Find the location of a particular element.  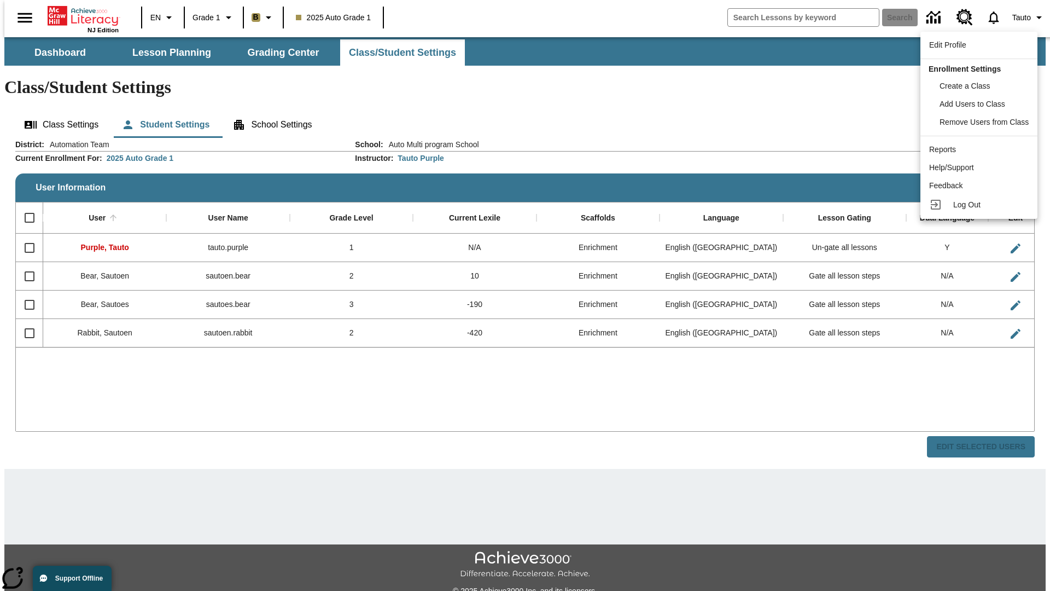

span: Remove Users from Class is located at coordinates (984, 122).